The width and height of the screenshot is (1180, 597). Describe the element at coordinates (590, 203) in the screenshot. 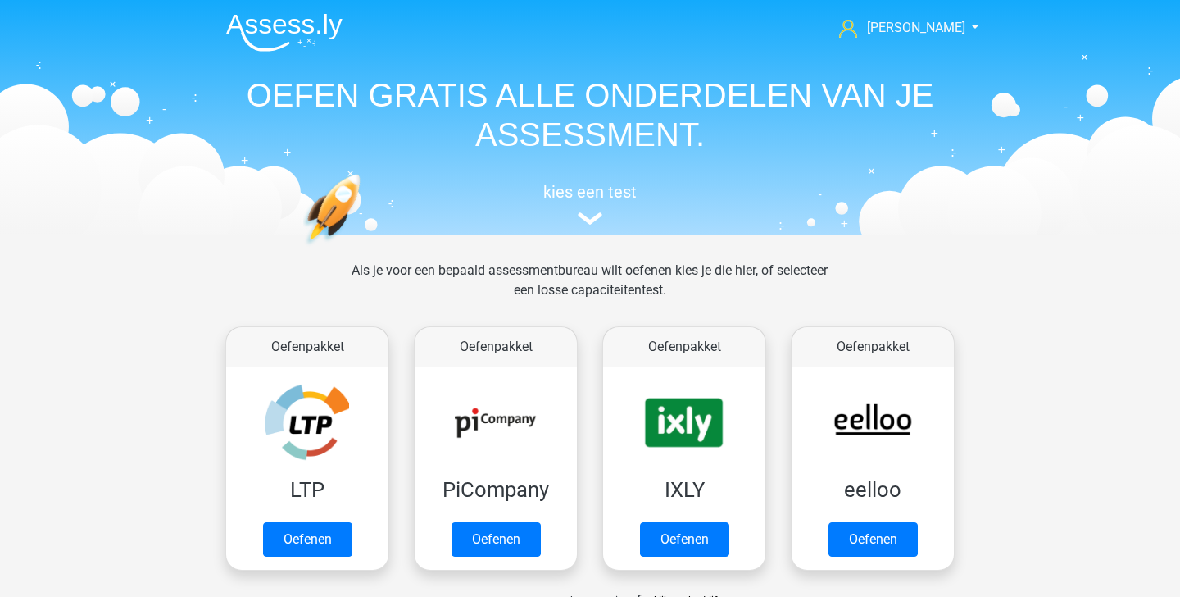

I see `a: kies een test` at that location.